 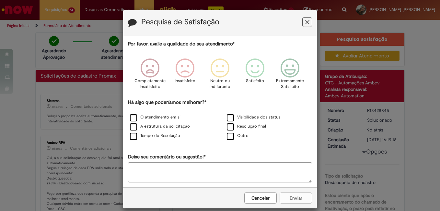 What do you see at coordinates (220, 120) in the screenshot?
I see `div: Há algo que poderíamos melhorar?*` at bounding box center [220, 120].